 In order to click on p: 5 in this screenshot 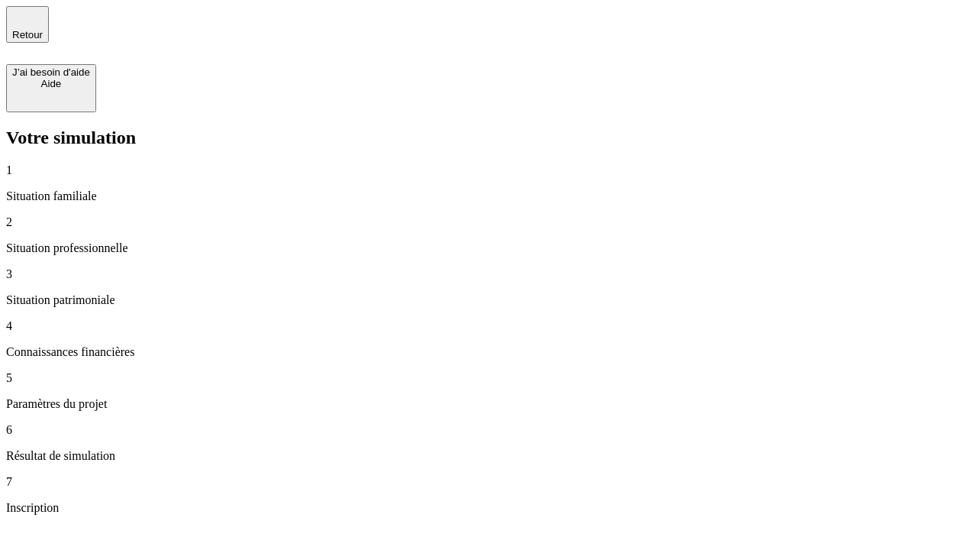, I will do `click(488, 378)`.